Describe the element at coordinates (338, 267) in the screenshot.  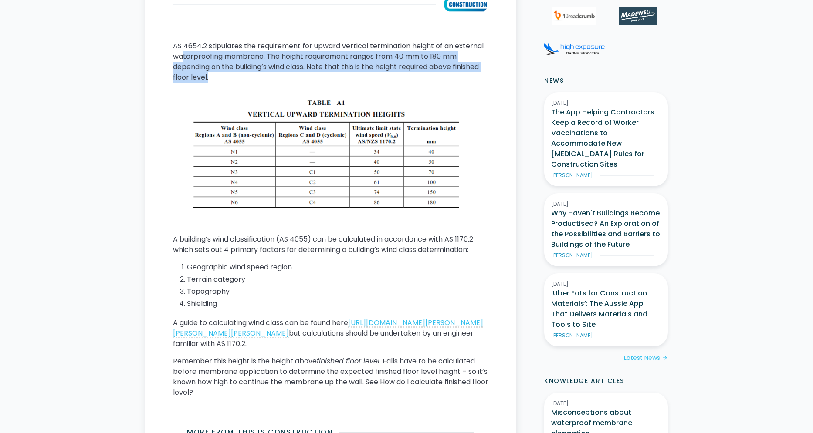
I see `li: Geographic wind speed region` at that location.